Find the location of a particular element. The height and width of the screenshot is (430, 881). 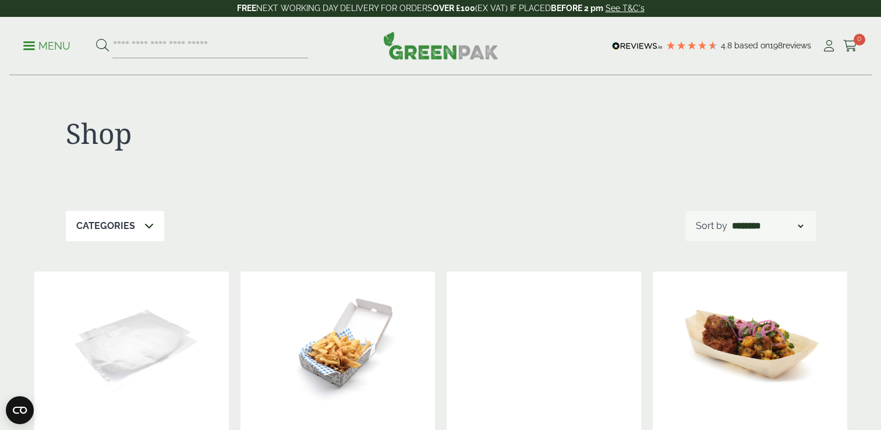

button: Open CMP widget is located at coordinates (20, 410).